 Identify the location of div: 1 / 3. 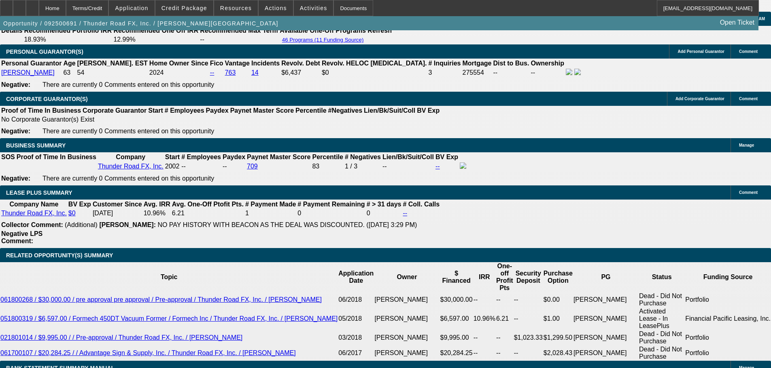
(362, 167).